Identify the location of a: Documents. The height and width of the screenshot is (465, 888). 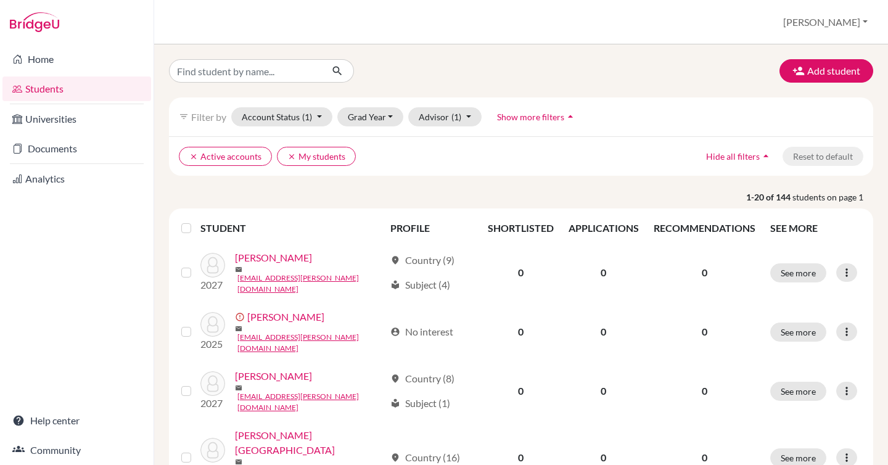
(76, 149).